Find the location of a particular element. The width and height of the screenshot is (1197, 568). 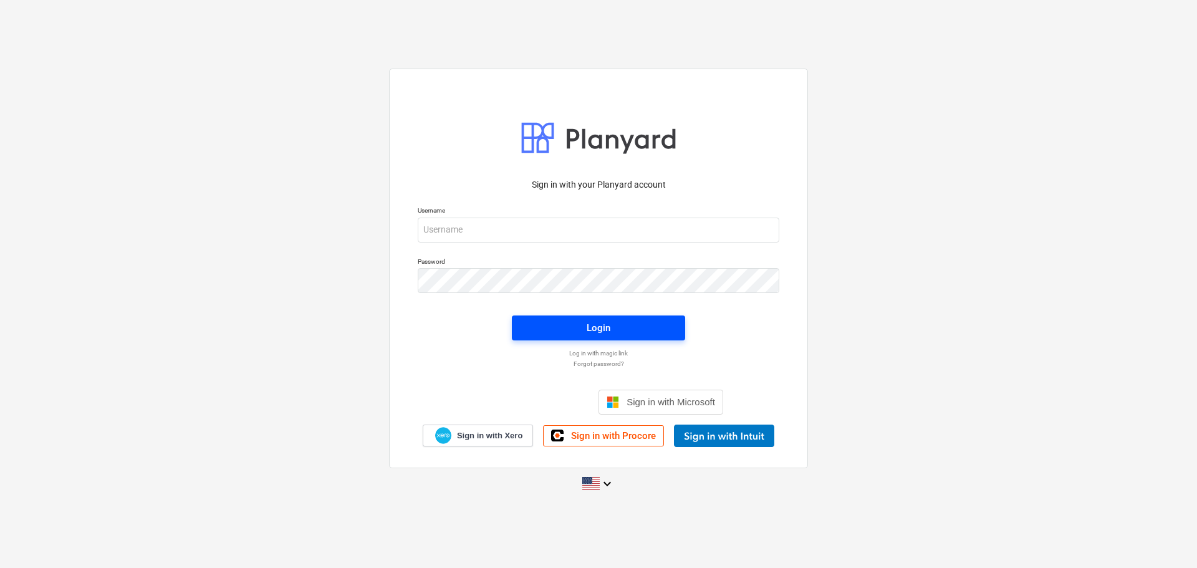

div: Login is located at coordinates (598, 328).